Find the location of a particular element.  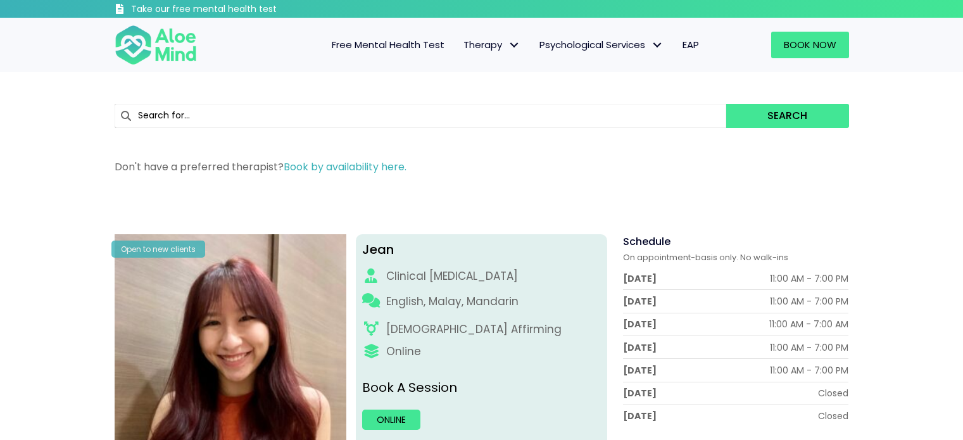

p: Book A Session is located at coordinates (481, 388).